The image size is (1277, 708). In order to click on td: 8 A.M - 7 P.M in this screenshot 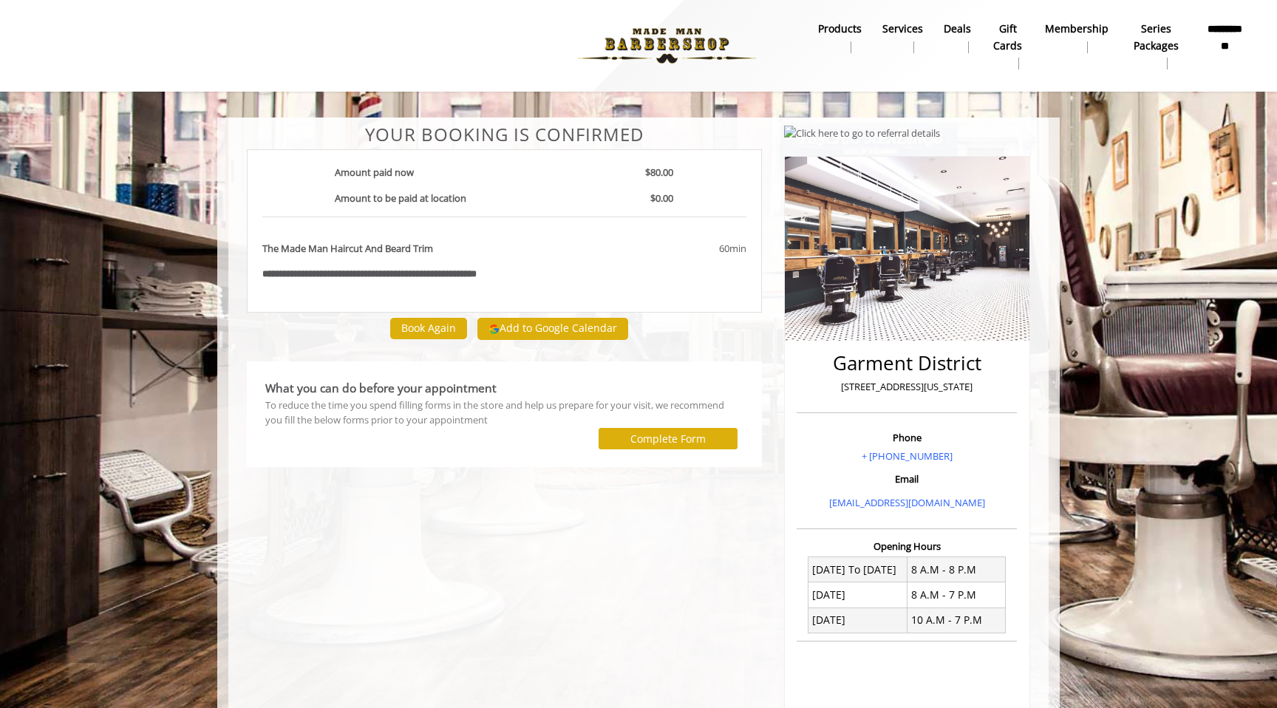, I will do `click(957, 595)`.